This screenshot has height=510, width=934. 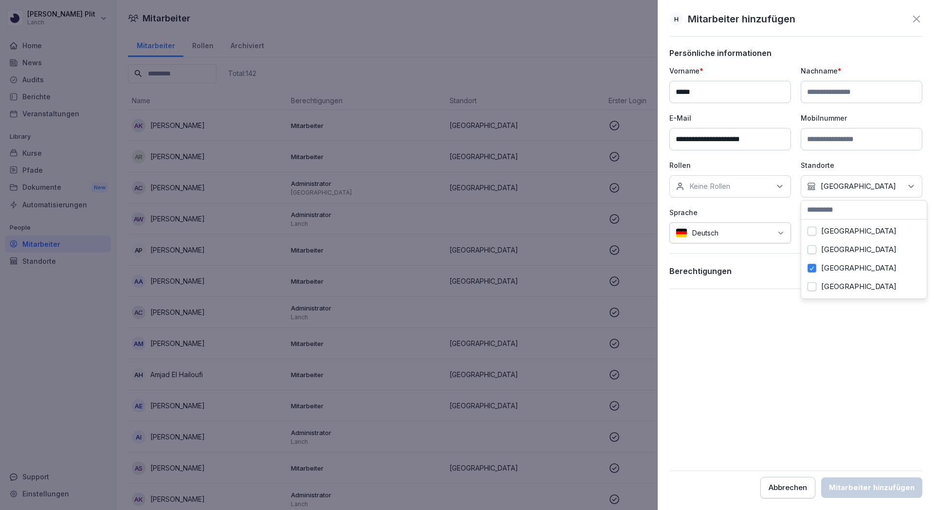 I want to click on p: Keine Rollen, so click(x=710, y=186).